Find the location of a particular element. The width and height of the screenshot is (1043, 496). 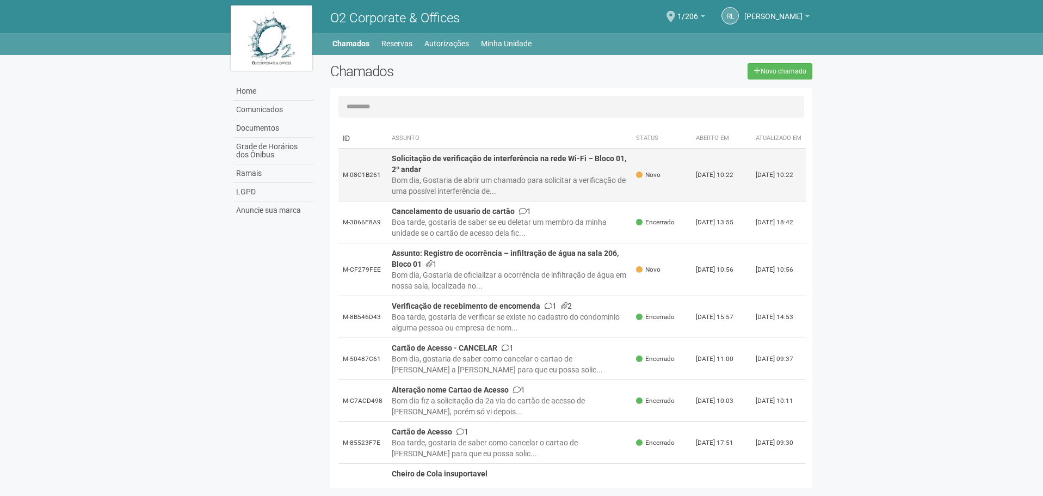

td: M-C7ACD498 is located at coordinates (363, 401).